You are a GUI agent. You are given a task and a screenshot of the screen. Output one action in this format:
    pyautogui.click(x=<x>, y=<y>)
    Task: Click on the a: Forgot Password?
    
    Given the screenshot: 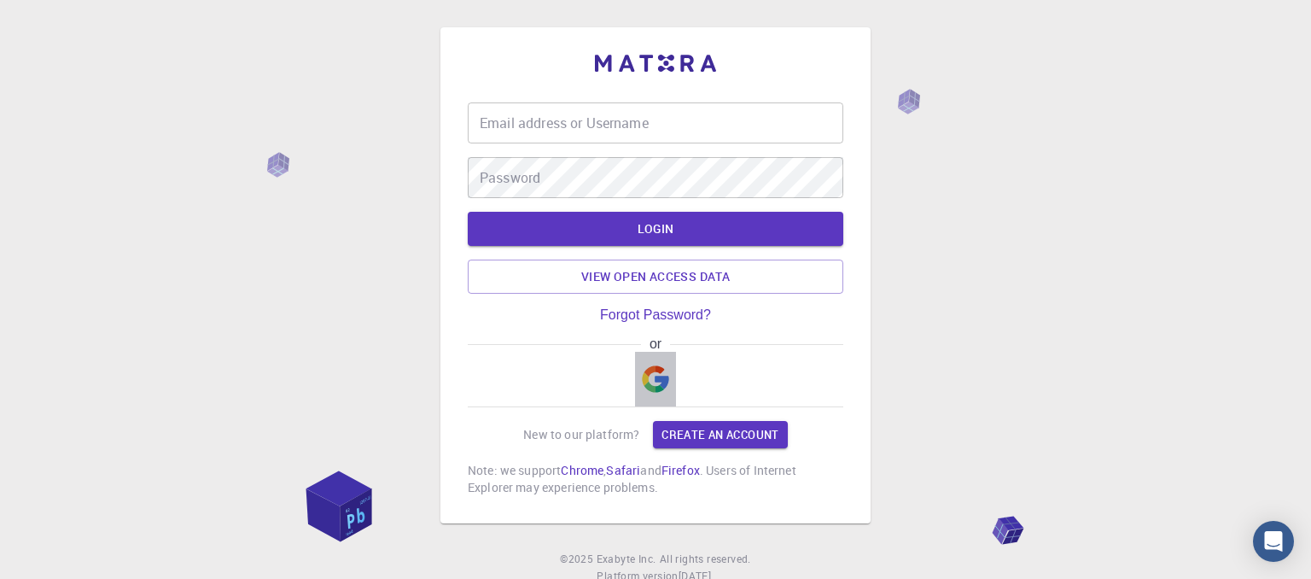 What is the action you would take?
    pyautogui.click(x=655, y=315)
    